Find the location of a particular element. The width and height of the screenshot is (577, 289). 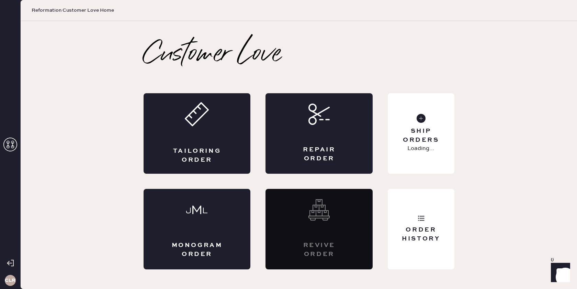

div: Revive order is located at coordinates (319, 249).